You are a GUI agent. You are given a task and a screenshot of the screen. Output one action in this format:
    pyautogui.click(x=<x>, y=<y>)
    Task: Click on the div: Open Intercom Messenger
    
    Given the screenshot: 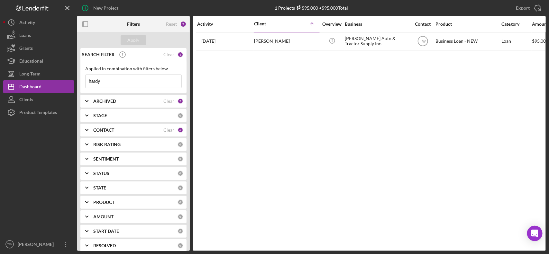 What is the action you would take?
    pyautogui.click(x=535, y=234)
    